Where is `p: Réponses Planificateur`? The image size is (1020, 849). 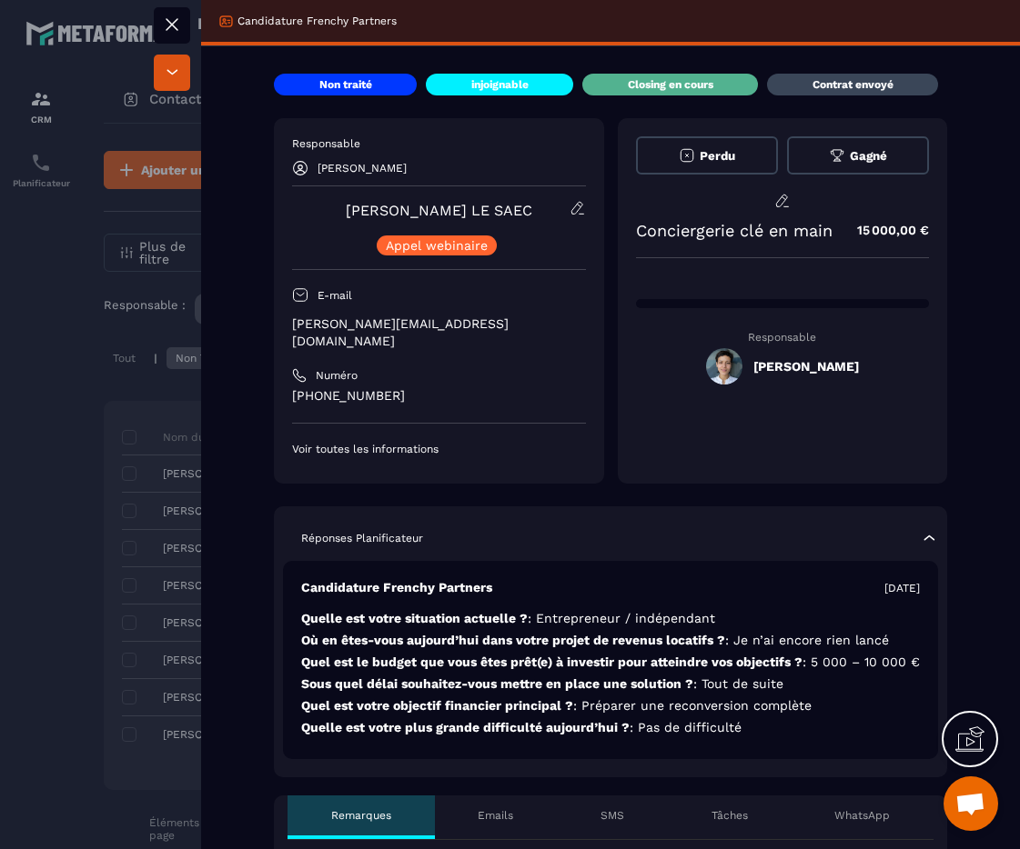 p: Réponses Planificateur is located at coordinates (362, 538).